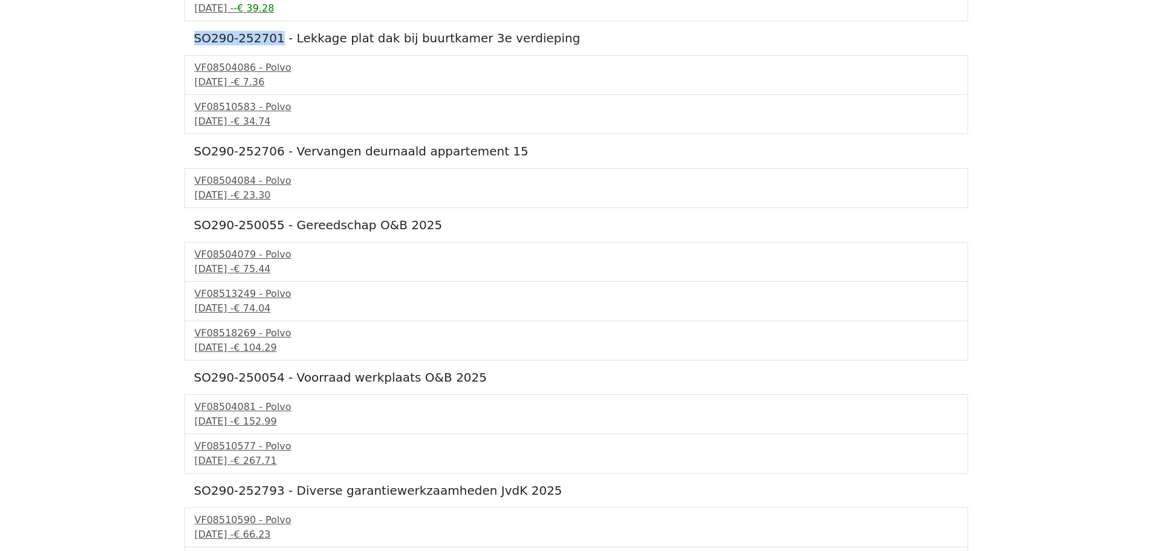 The width and height of the screenshot is (1152, 551). Describe the element at coordinates (576, 333) in the screenshot. I see `div: VF08518269 - Polvo` at that location.